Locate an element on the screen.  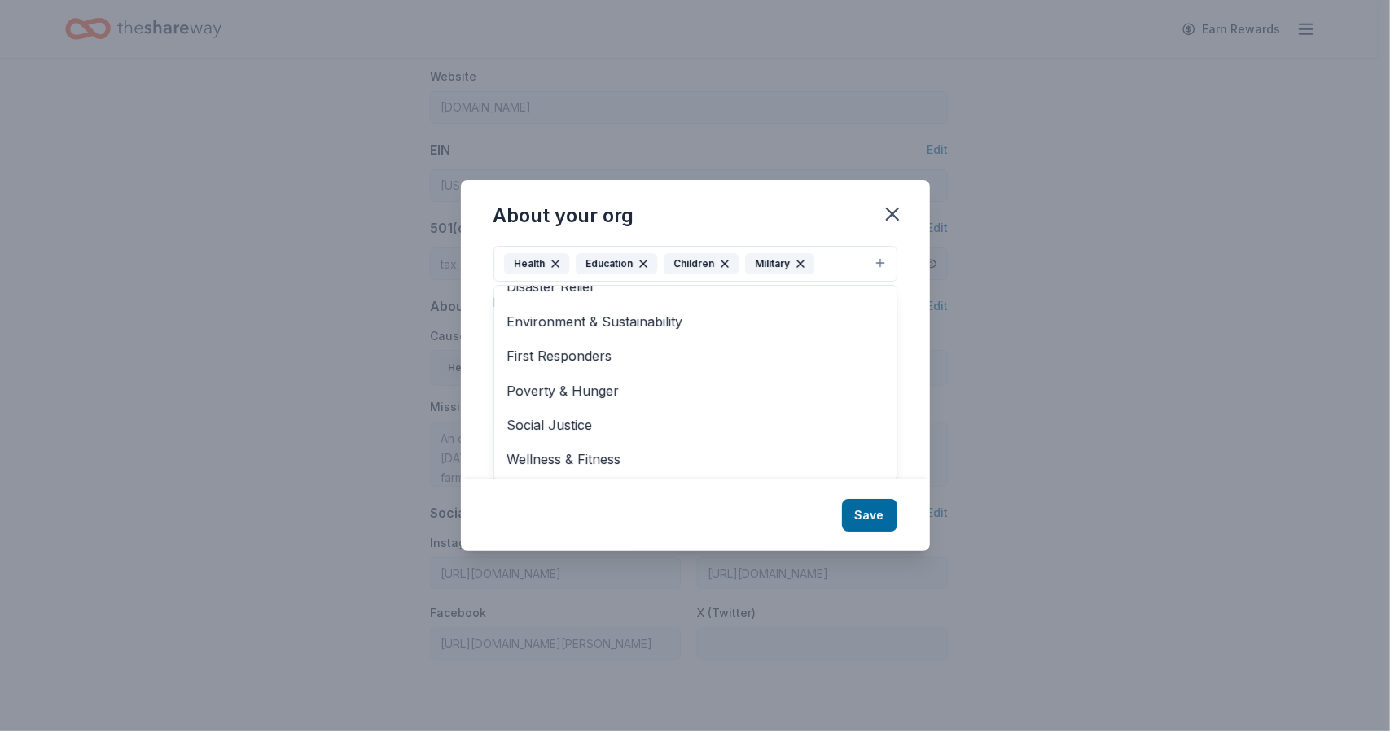
div: Children is located at coordinates (701, 264).